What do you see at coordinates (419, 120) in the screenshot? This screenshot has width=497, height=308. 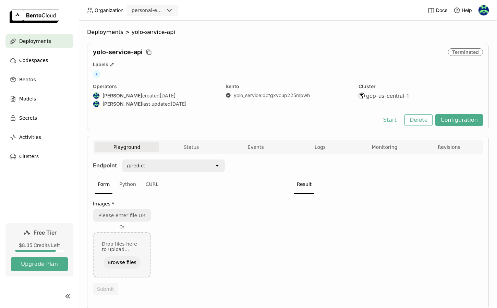 I see `button: Delete` at bounding box center [419, 120].